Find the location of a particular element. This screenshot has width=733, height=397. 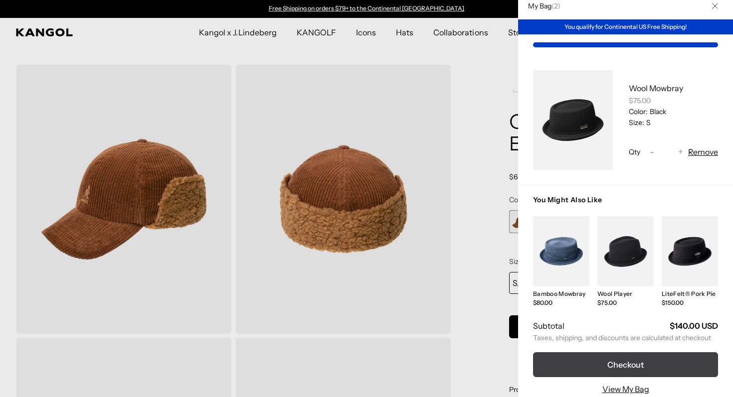

small: Taxes, shipping, and discounts are calculated at checkout is located at coordinates (625, 338).